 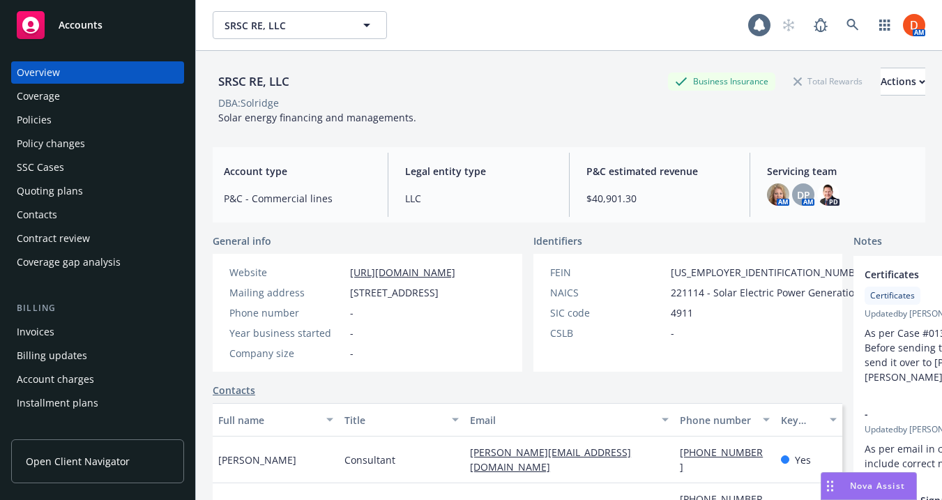 What do you see at coordinates (877, 485) in the screenshot?
I see `span: Nova Assist` at bounding box center [877, 485].